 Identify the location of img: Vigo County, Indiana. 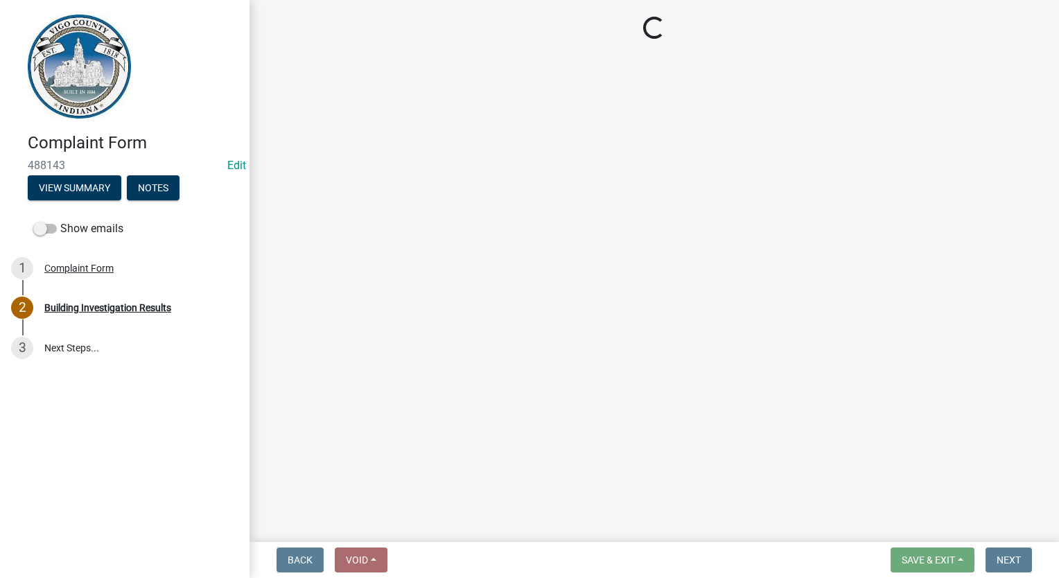
(79, 67).